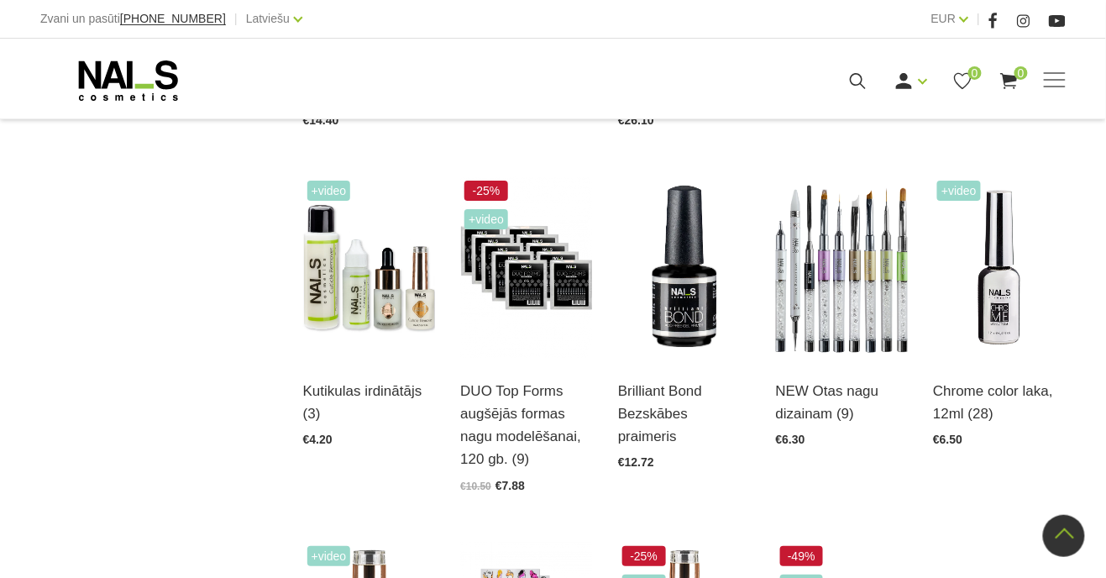 The image size is (1106, 578). What do you see at coordinates (317, 439) in the screenshot?
I see `span: €4.20` at bounding box center [317, 439].